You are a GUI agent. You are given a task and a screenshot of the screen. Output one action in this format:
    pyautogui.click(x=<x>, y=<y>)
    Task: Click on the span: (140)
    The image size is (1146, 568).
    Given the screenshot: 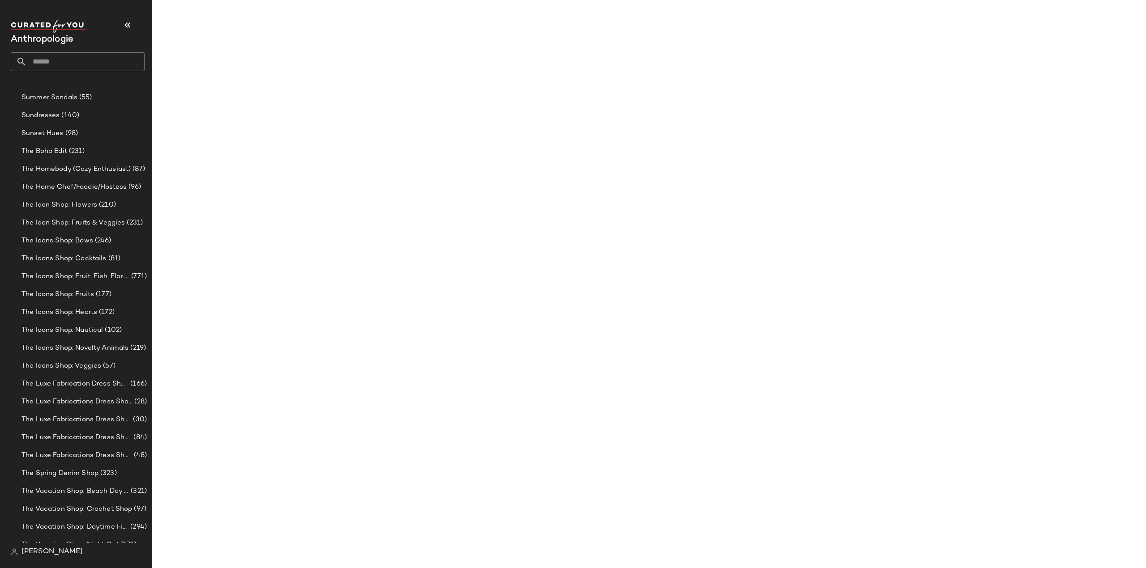 What is the action you would take?
    pyautogui.click(x=69, y=115)
    